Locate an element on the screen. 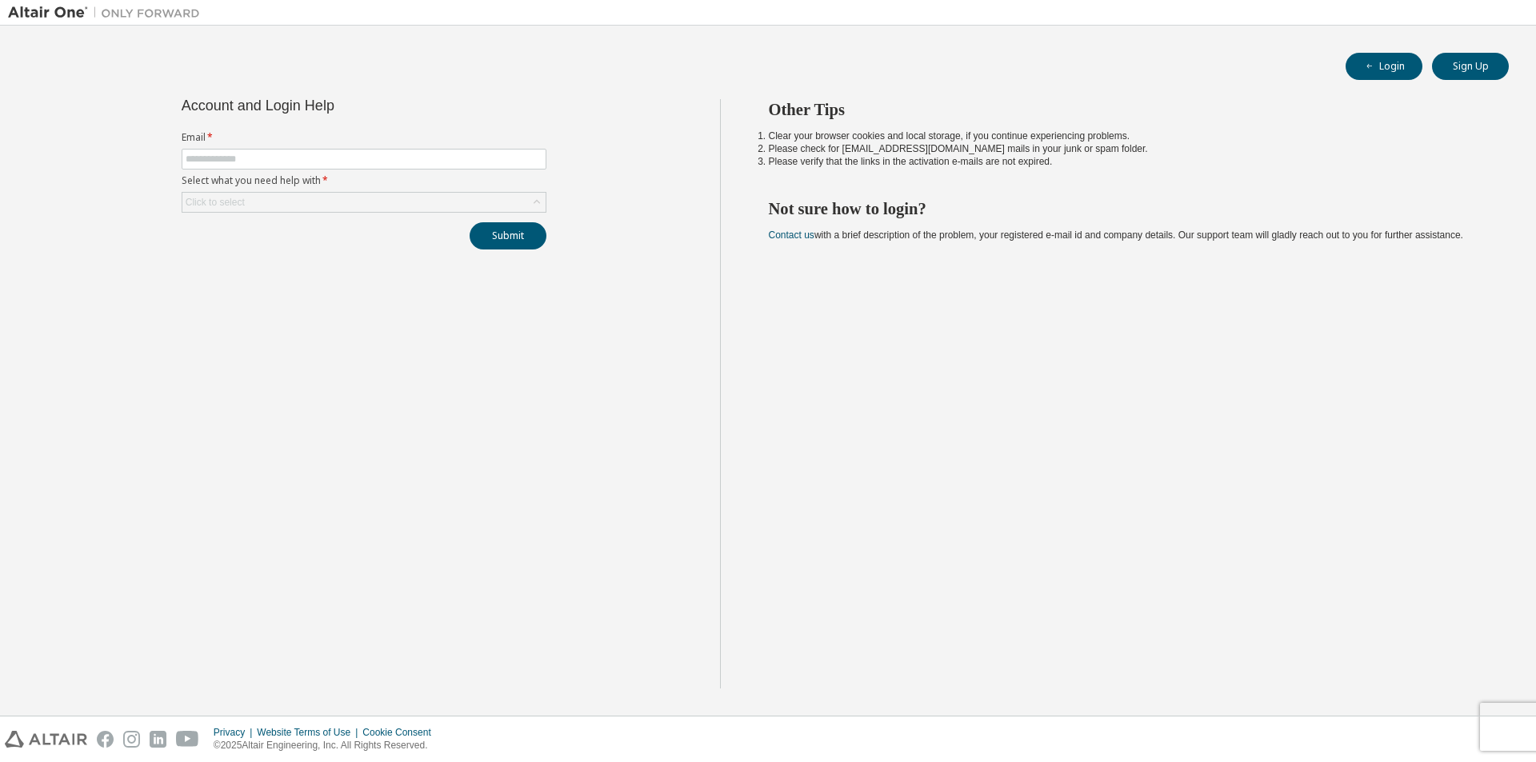  a: Contact us is located at coordinates (791, 235).